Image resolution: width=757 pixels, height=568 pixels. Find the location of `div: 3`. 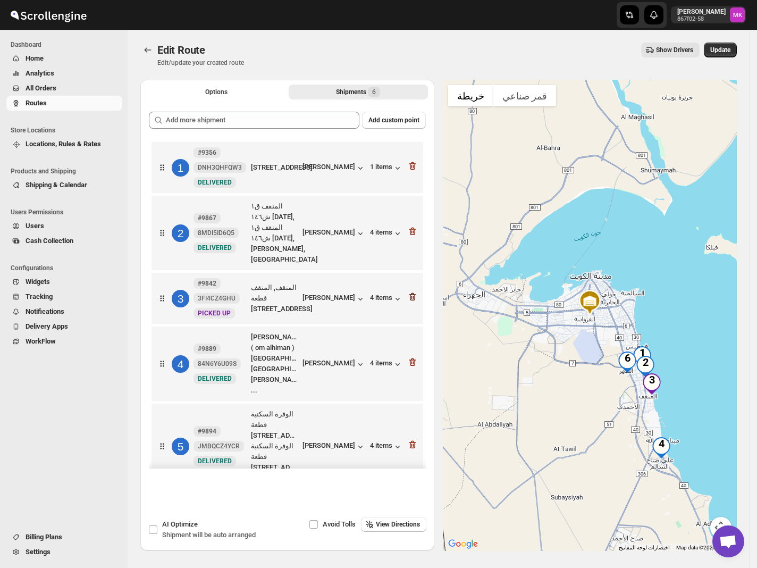

div: 3 is located at coordinates (180, 298).